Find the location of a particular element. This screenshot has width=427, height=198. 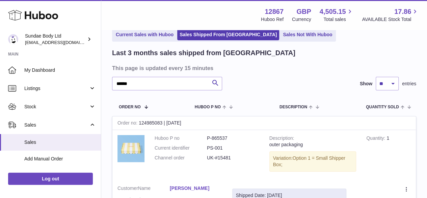

a: Current Sales with Huboo is located at coordinates (145, 34).